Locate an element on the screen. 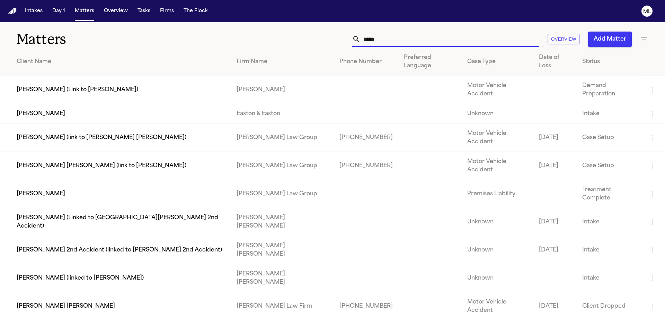  div: Firm Name is located at coordinates (282, 62).